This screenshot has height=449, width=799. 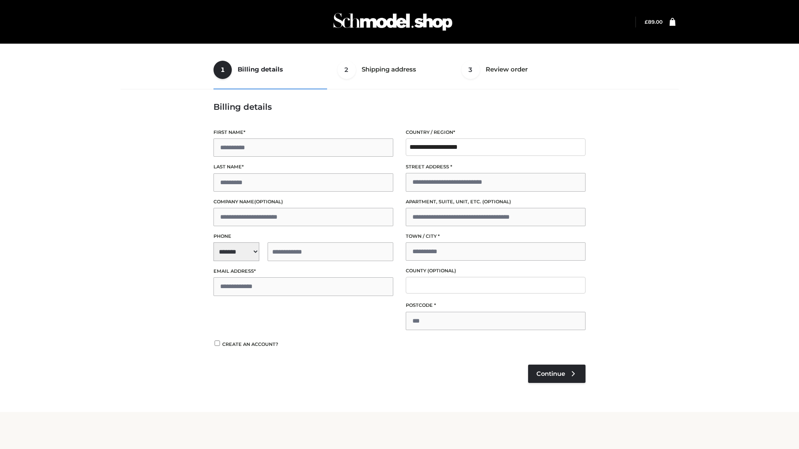 I want to click on h3: Billing details, so click(x=399, y=107).